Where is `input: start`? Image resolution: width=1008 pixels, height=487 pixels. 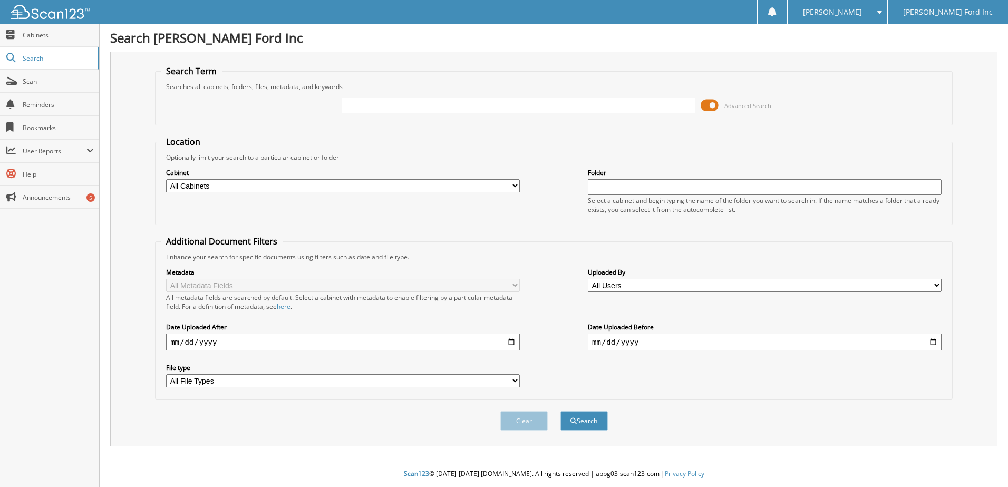 input: start is located at coordinates (343, 342).